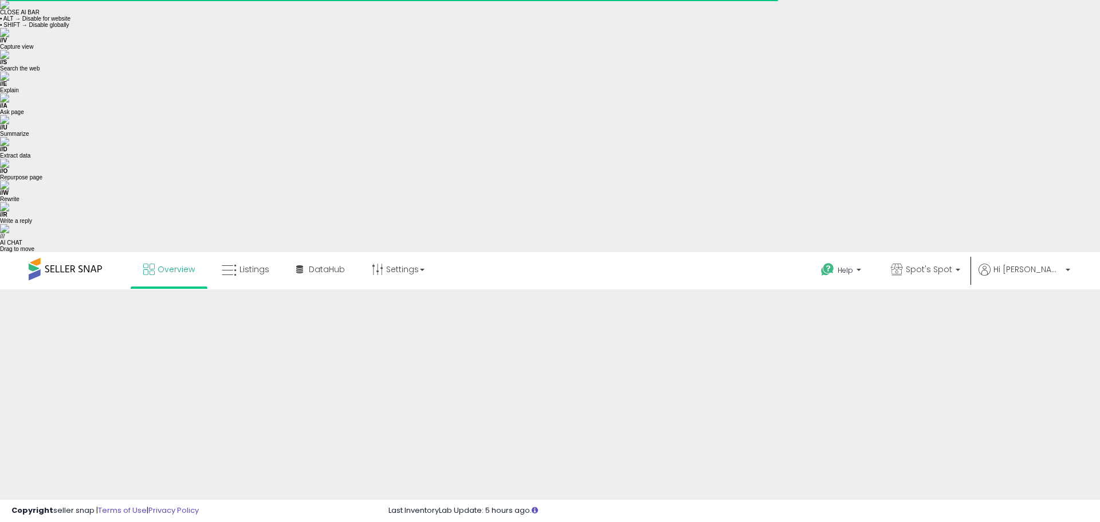  I want to click on a: Settings, so click(398, 269).